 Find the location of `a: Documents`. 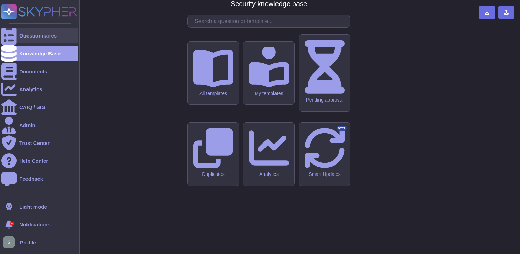

a: Documents is located at coordinates (40, 71).